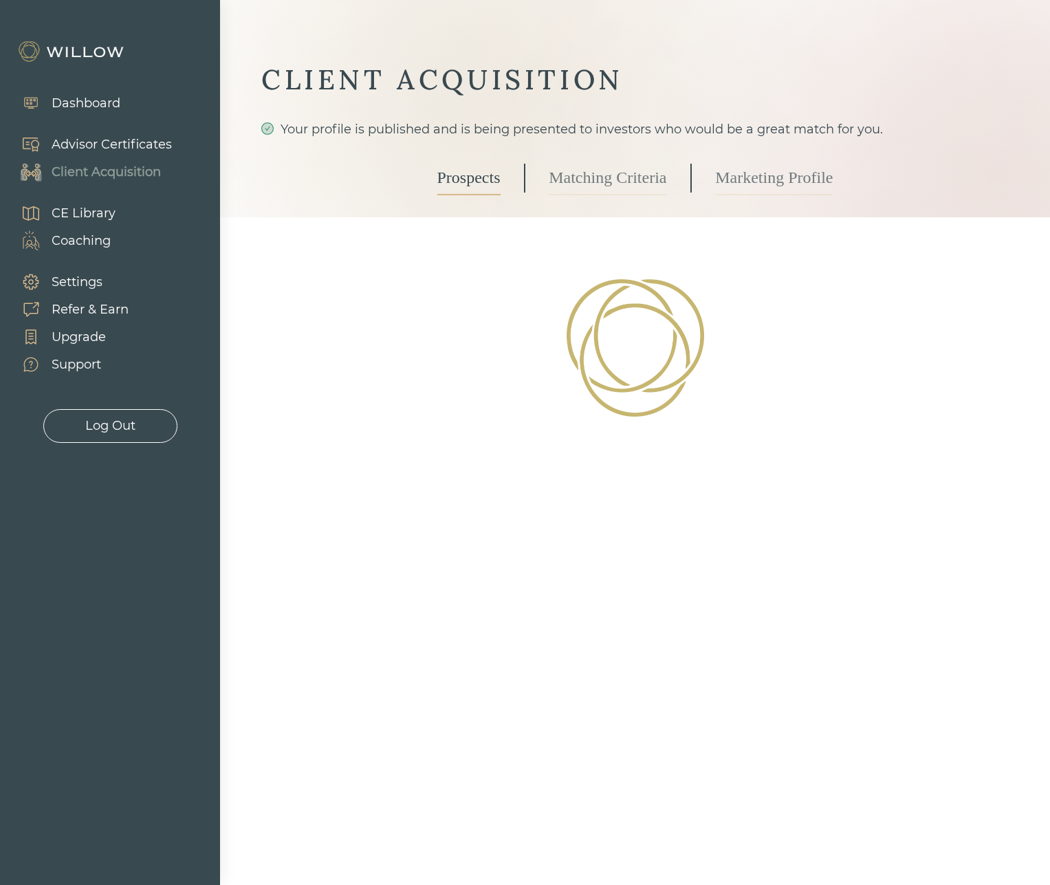 Image resolution: width=1050 pixels, height=885 pixels. I want to click on a: Matching Criteria, so click(607, 178).